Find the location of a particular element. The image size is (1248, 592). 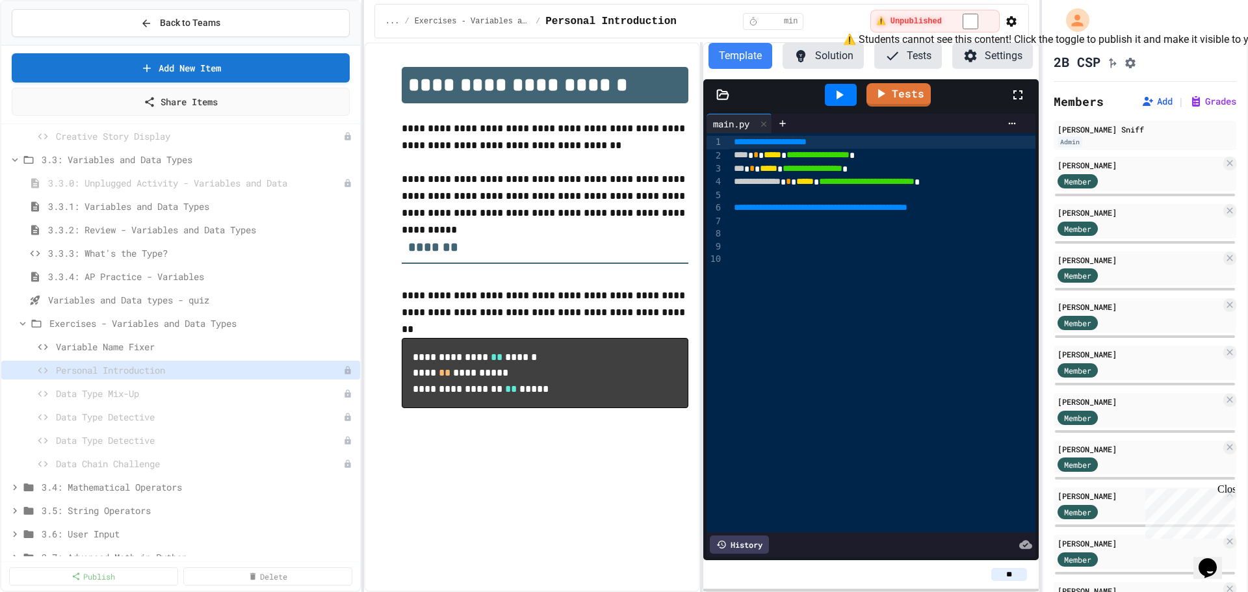

span: 3.3.0: Unplugged Activity - Variables and Data is located at coordinates (196, 183).